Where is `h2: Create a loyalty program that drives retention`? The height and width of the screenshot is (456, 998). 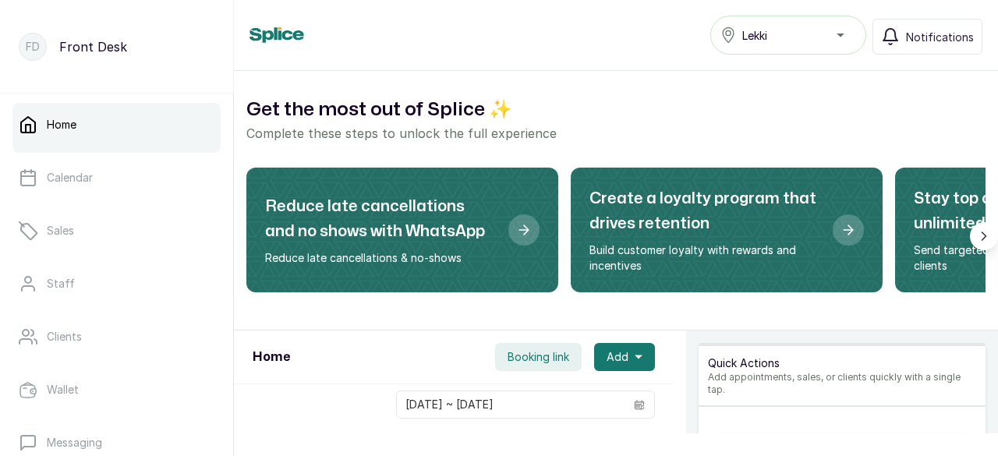 h2: Create a loyalty program that drives retention is located at coordinates (705, 211).